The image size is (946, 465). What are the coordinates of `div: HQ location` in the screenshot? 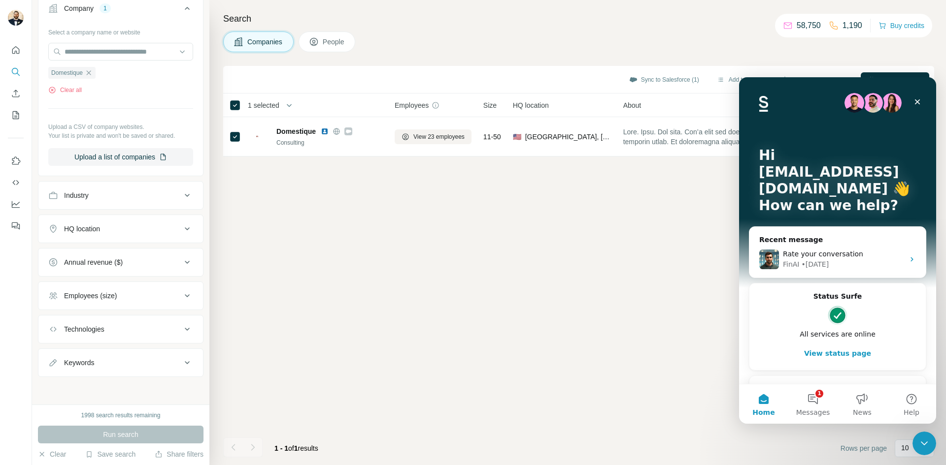 It's located at (82, 229).